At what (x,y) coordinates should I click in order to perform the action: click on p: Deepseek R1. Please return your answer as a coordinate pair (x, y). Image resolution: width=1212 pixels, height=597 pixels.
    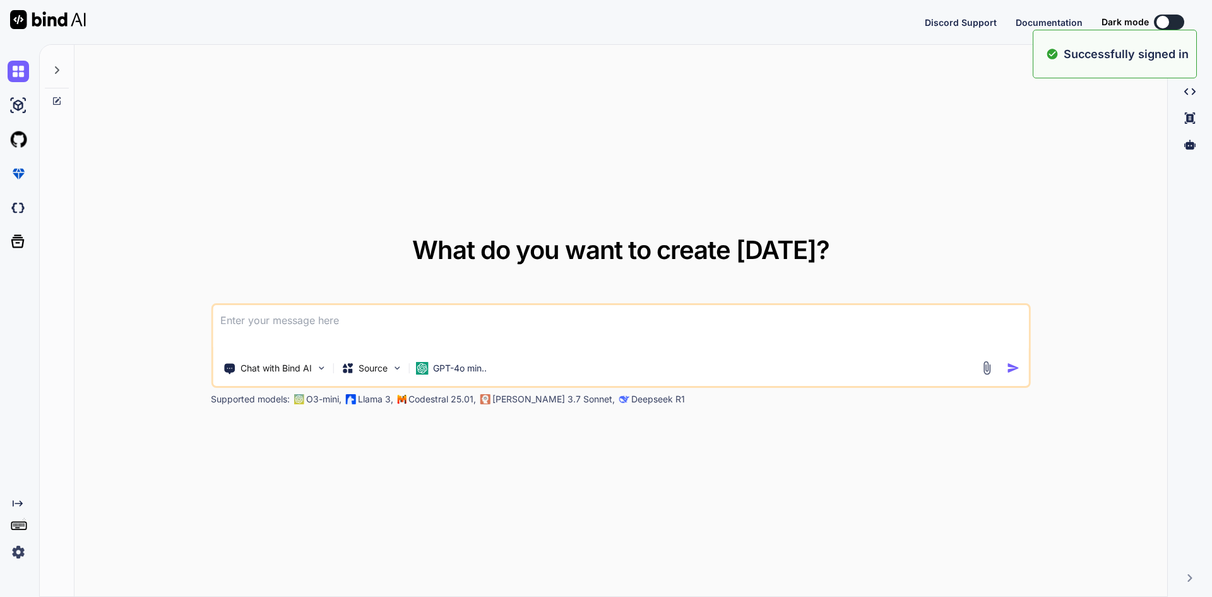
    Looking at the image, I should click on (658, 399).